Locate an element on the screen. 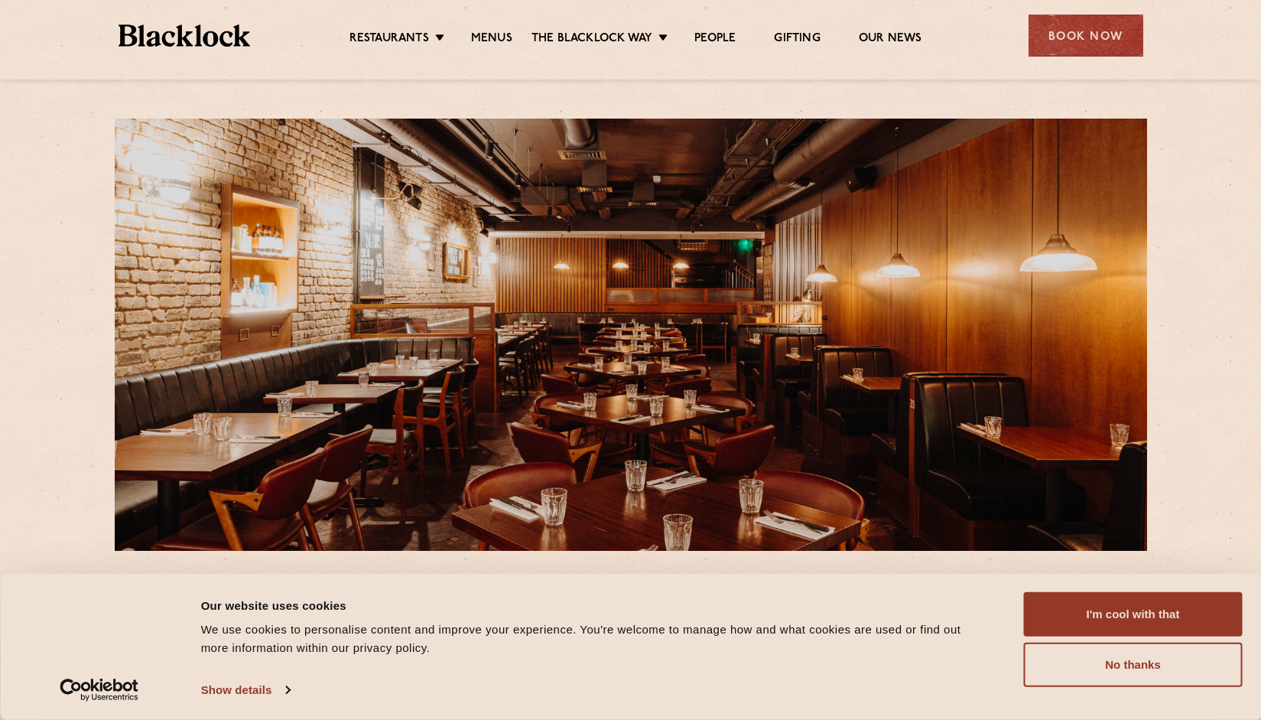  a: The Blacklock Way is located at coordinates (592, 40).